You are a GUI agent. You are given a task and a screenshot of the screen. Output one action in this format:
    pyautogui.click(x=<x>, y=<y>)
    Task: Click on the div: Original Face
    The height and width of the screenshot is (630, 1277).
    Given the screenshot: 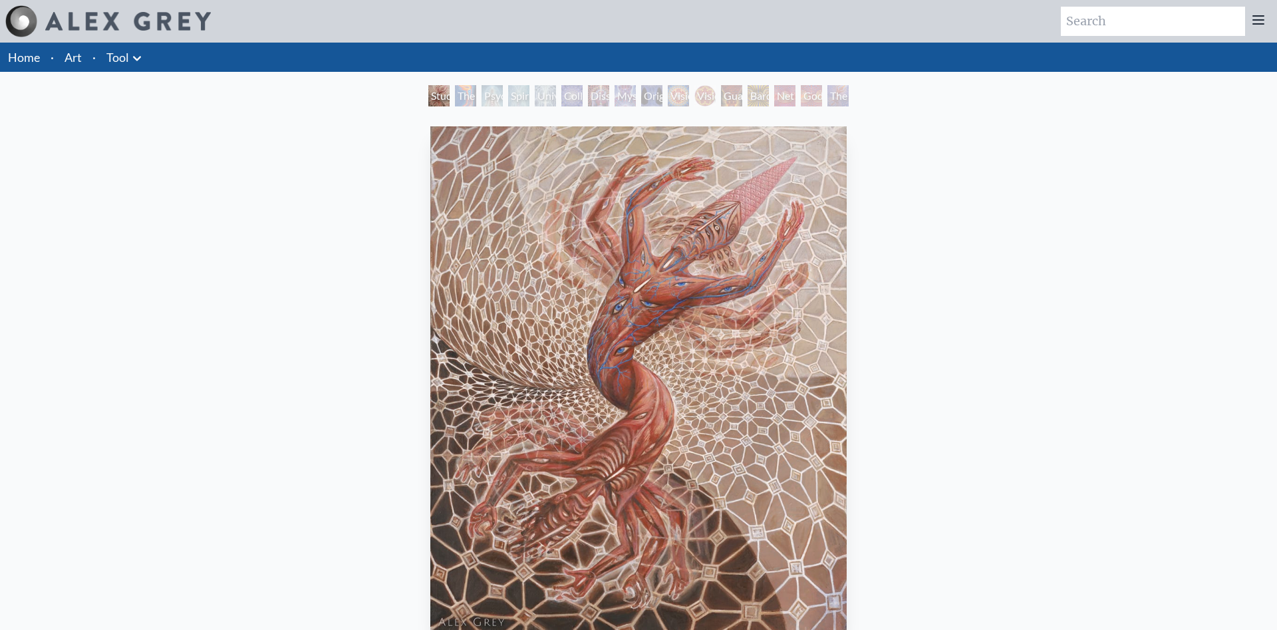 What is the action you would take?
    pyautogui.click(x=652, y=96)
    